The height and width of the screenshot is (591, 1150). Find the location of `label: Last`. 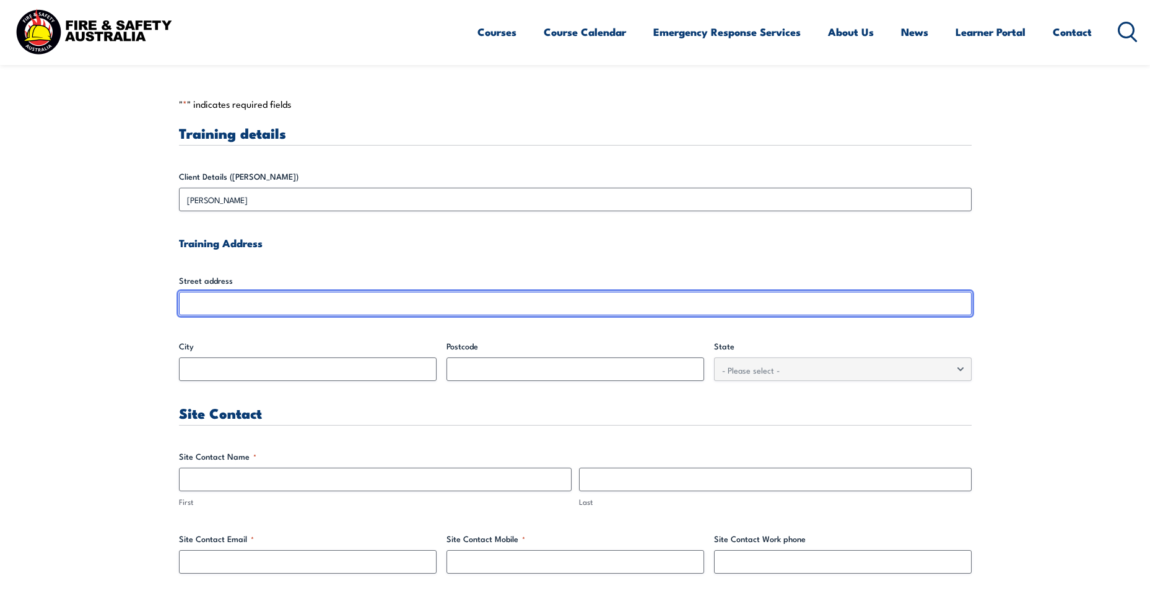

label: Last is located at coordinates (775, 502).